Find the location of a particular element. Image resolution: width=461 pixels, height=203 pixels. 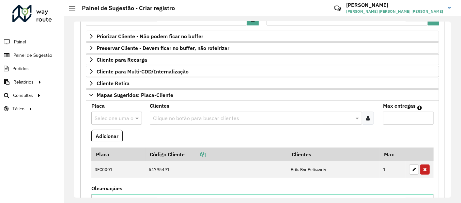

em: Máximo de clientes que serão colocados na mesma rota com os clientes informados is located at coordinates (420, 108).